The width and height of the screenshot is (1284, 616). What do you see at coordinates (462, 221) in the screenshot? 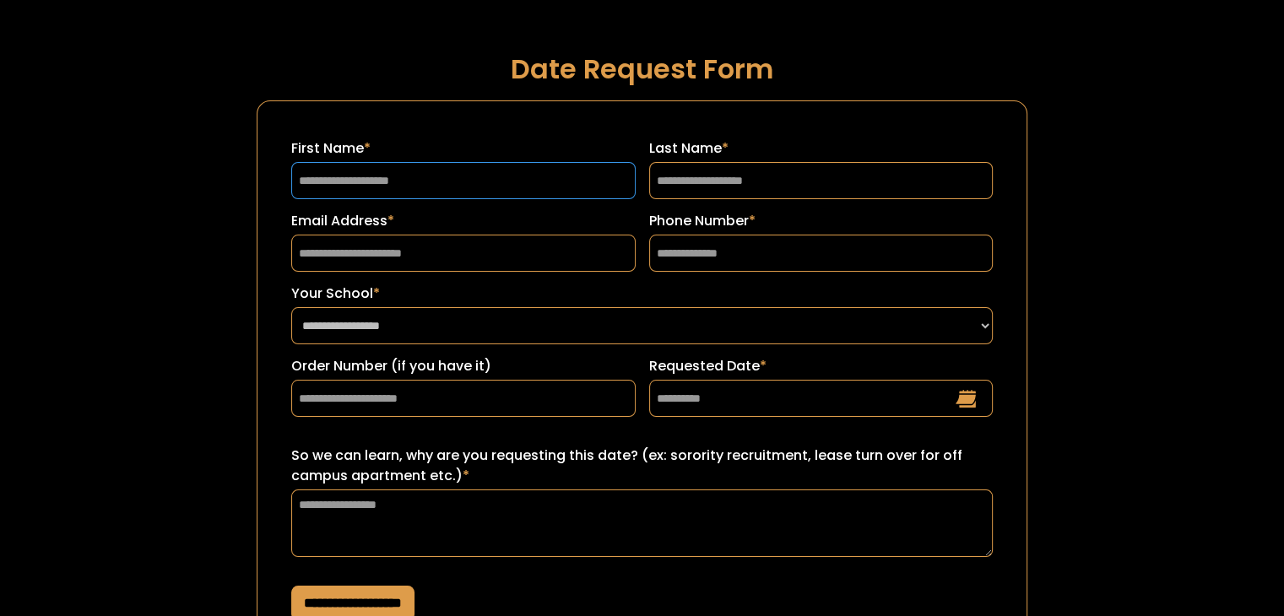
I see `label: Email Address` at bounding box center [462, 221].